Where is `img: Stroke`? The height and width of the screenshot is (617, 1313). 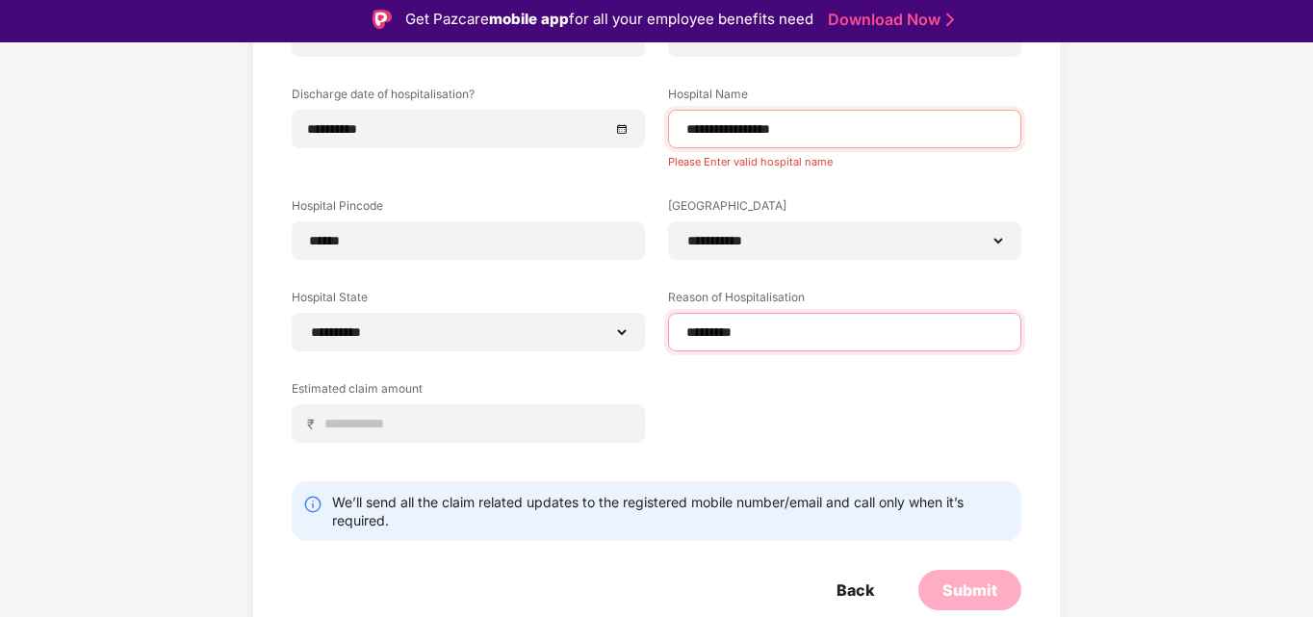 img: Stroke is located at coordinates (950, 19).